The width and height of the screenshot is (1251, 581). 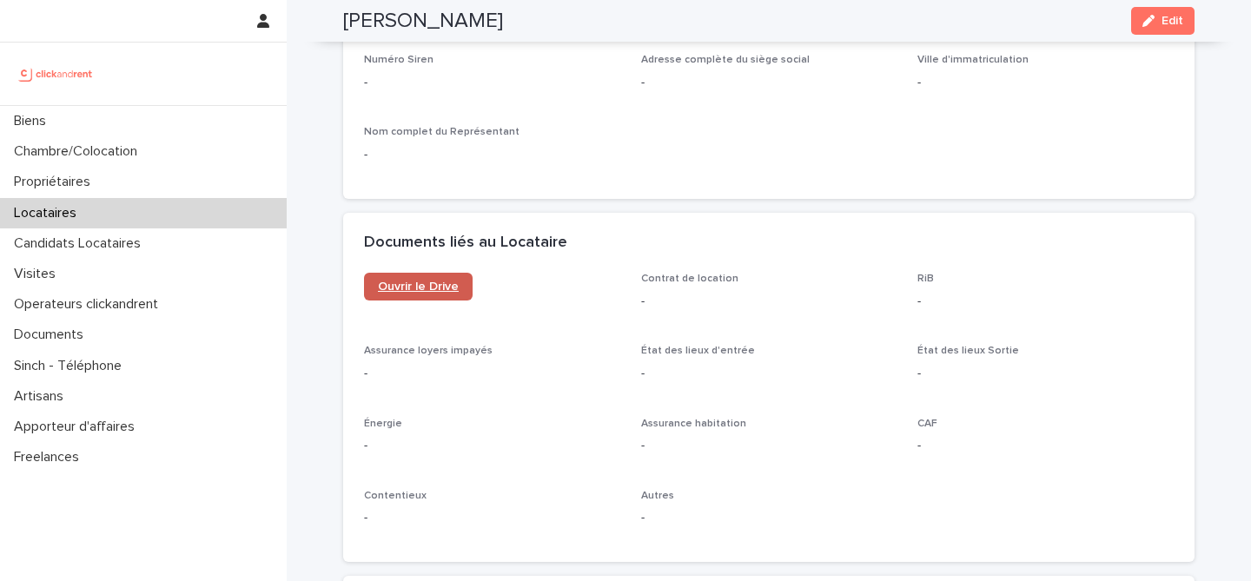 I want to click on span: RiB, so click(x=925, y=279).